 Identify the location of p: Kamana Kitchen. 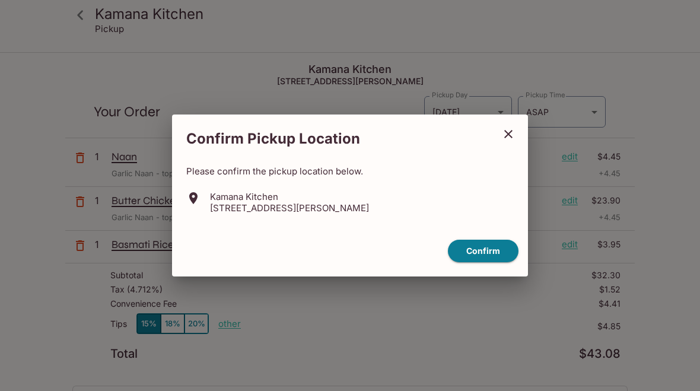
(290, 196).